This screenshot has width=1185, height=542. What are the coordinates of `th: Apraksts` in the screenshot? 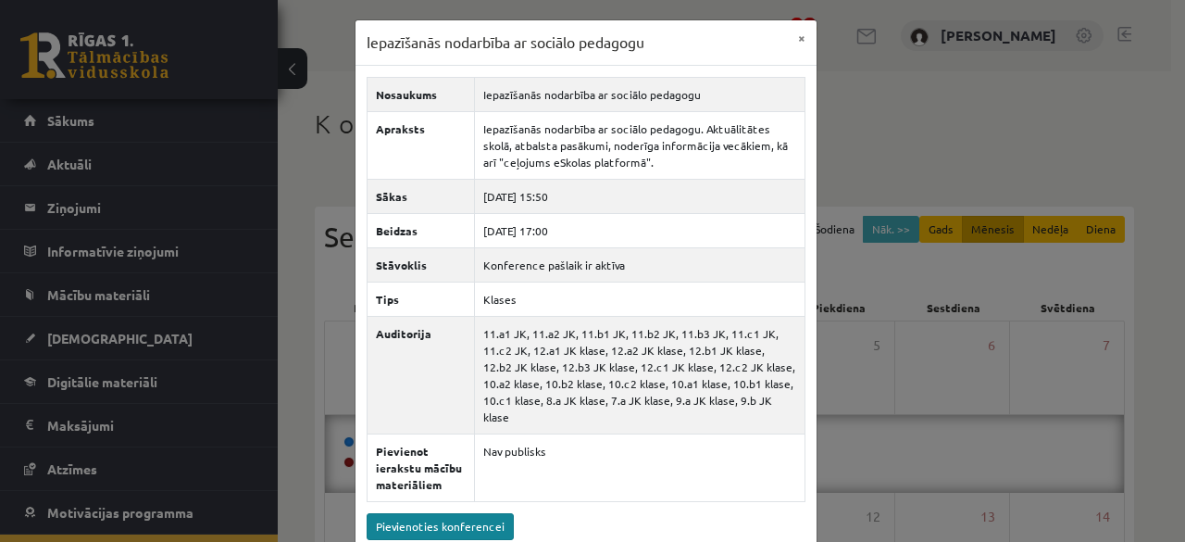 It's located at (420, 144).